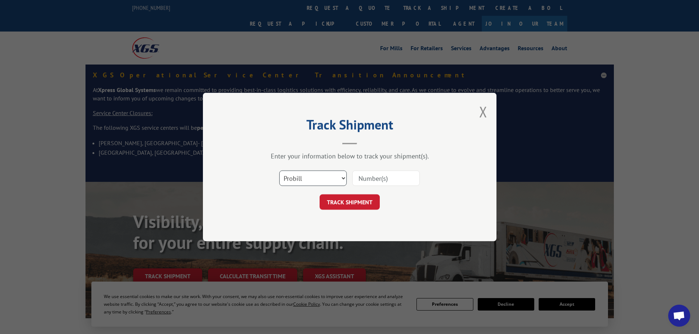 The width and height of the screenshot is (699, 334). Describe the element at coordinates (483, 112) in the screenshot. I see `button: Close modal` at that location.